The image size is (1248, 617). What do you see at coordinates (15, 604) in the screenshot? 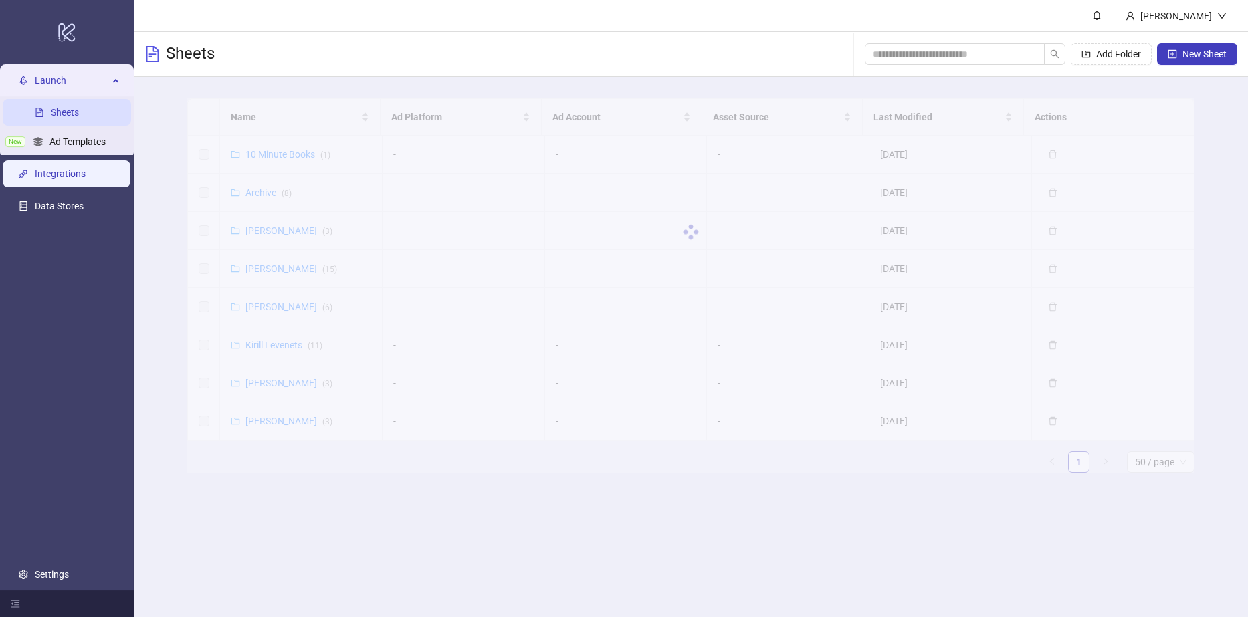
I see `span: menu-fold` at bounding box center [15, 604].